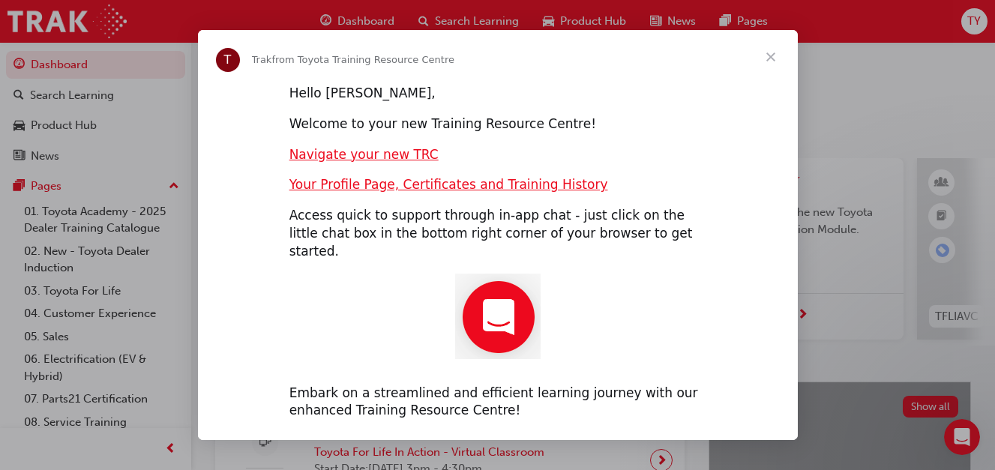 This screenshot has width=995, height=470. What do you see at coordinates (771, 57) in the screenshot?
I see `span: Close` at bounding box center [771, 57].